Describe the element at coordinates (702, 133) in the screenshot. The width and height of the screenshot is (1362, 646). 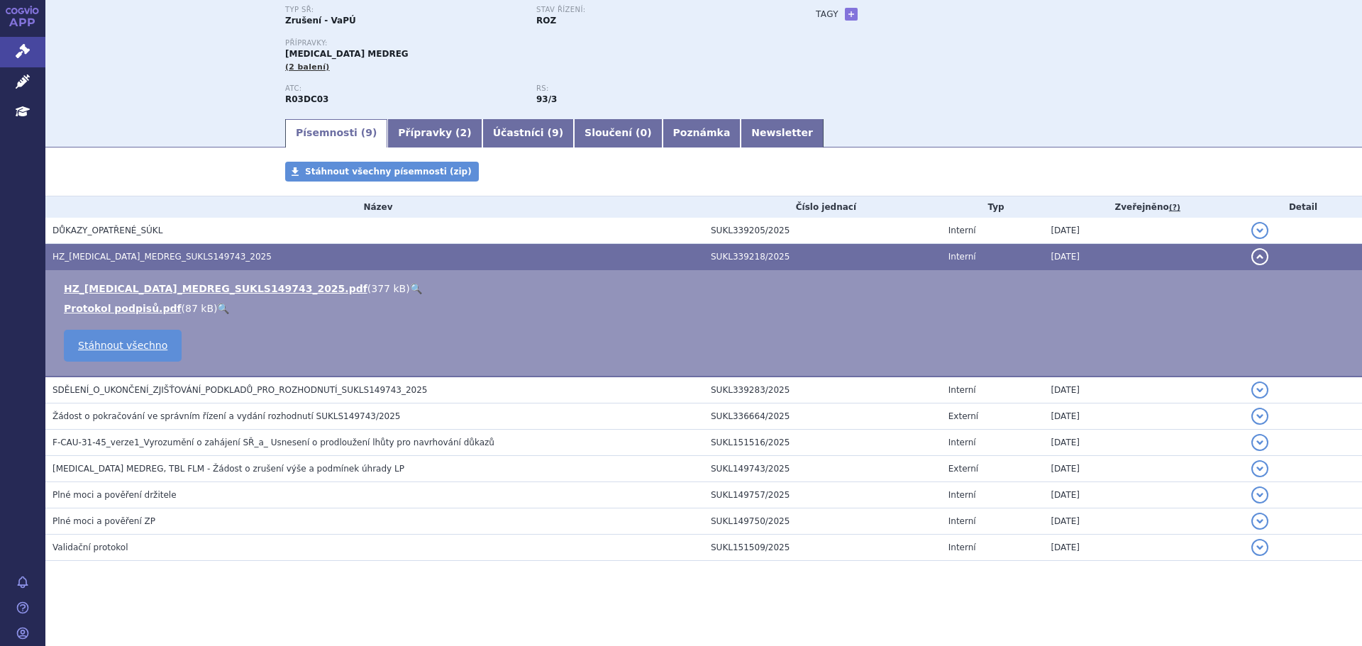
I see `a: Poznámka` at that location.